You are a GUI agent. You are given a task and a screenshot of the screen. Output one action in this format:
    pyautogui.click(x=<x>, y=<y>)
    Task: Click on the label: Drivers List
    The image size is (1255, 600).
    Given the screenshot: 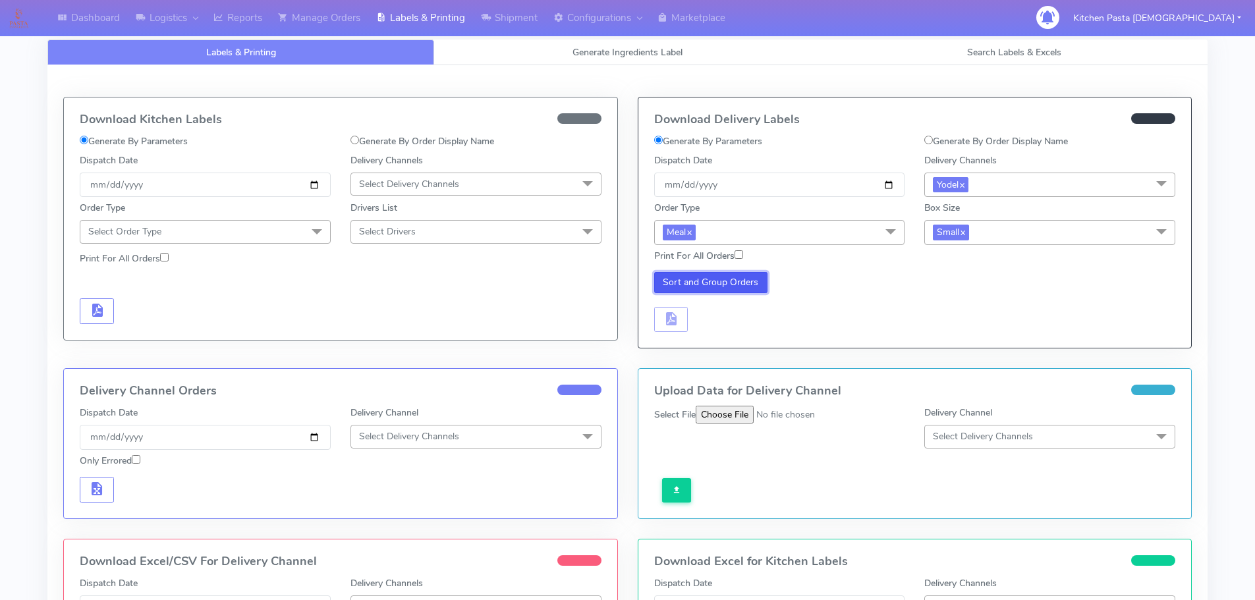 What is the action you would take?
    pyautogui.click(x=373, y=207)
    